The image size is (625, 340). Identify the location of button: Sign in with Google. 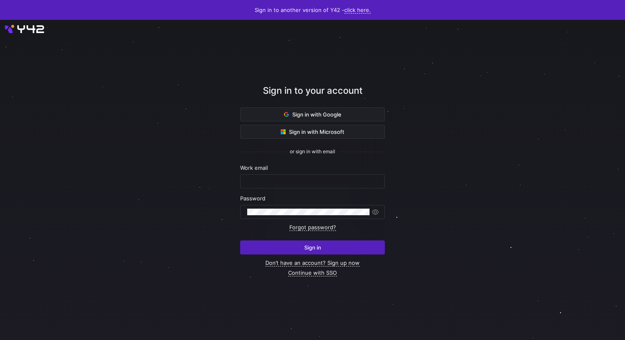
(313, 115).